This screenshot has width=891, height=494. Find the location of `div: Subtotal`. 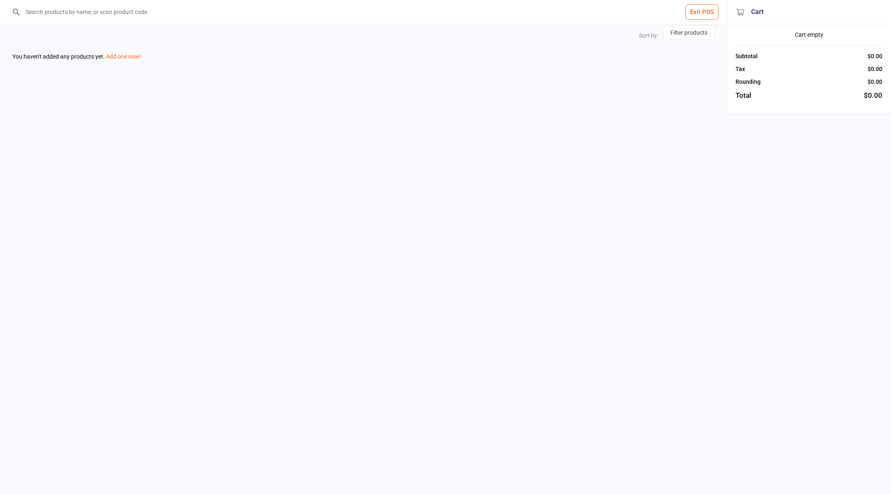

div: Subtotal is located at coordinates (747, 56).